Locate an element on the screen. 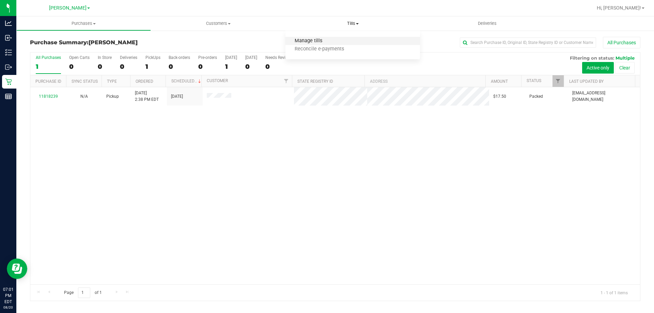 This screenshot has height=313, width=654. inline-svg: Analytics is located at coordinates (9, 23).